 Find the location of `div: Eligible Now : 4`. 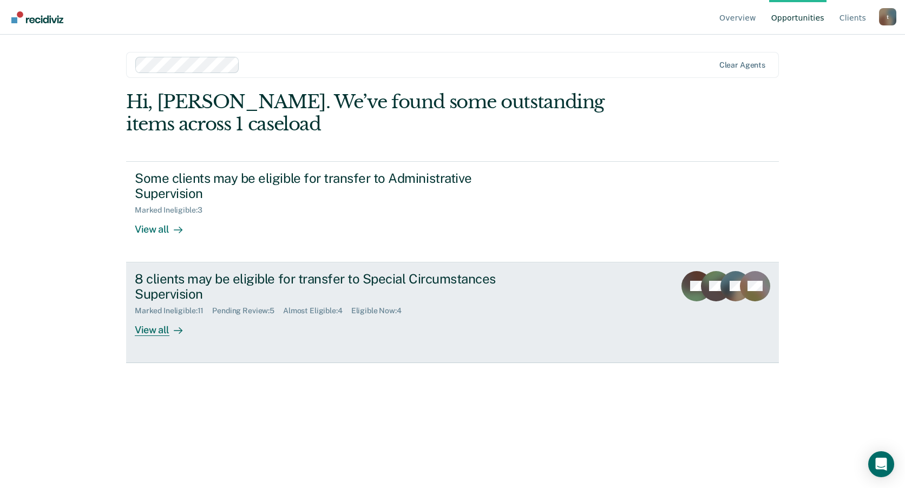

div: Eligible Now : 4 is located at coordinates (381, 311).